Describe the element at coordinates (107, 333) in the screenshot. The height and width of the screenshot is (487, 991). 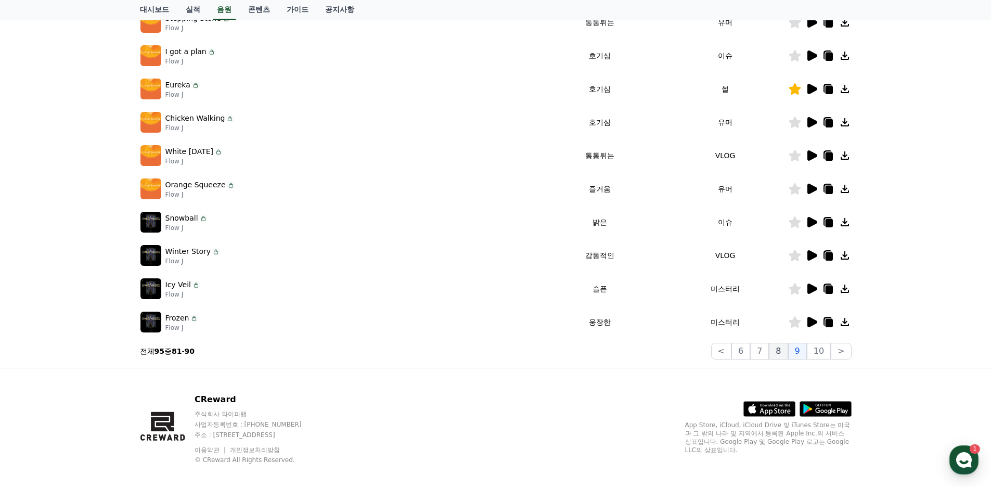
I see `span: 1` at that location.